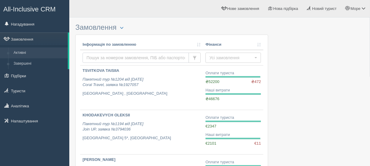  What do you see at coordinates (106, 115) in the screenshot?
I see `b: KHODAKEVYCH OLEKSII` at bounding box center [106, 115].